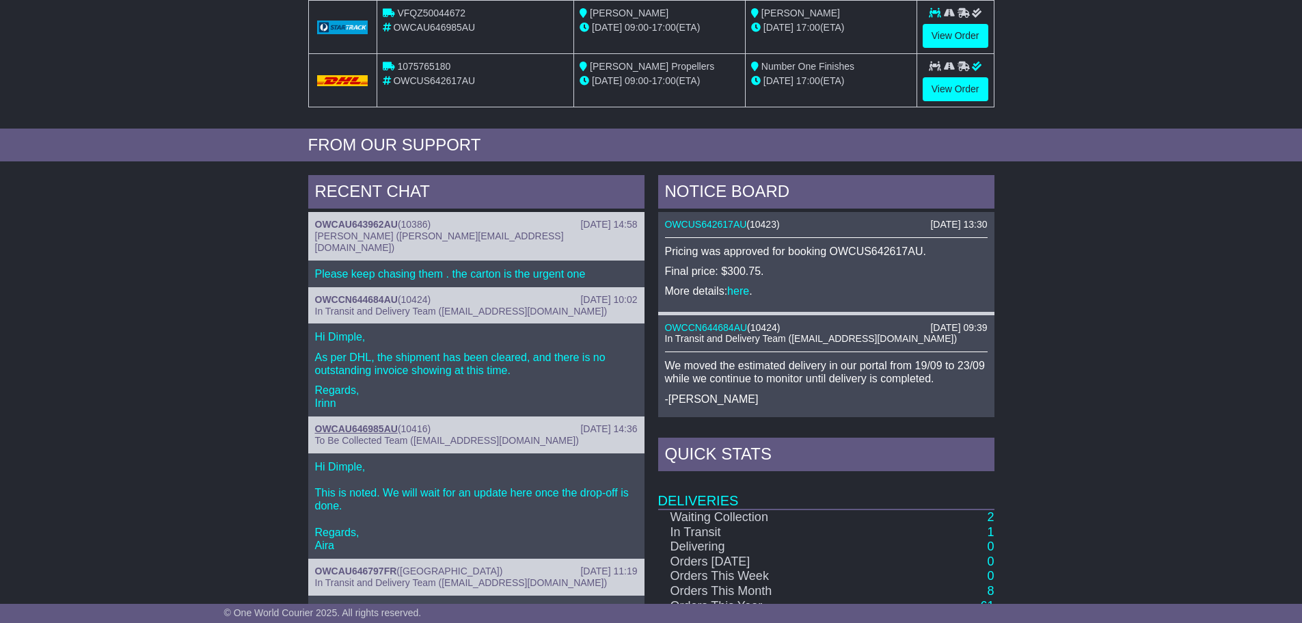 The width and height of the screenshot is (1302, 623). I want to click on div: RECENT CHAT, so click(477, 193).